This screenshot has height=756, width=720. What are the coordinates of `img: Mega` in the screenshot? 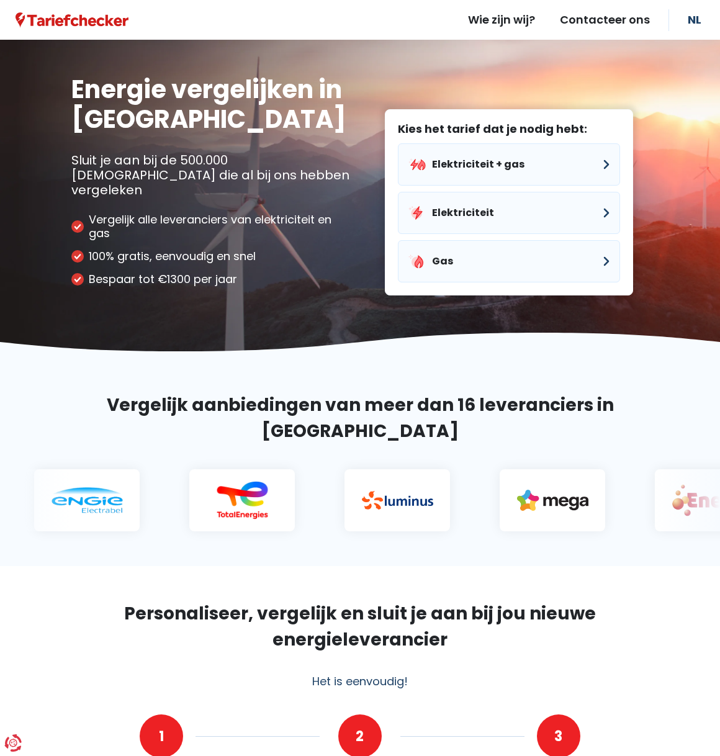 It's located at (552, 500).